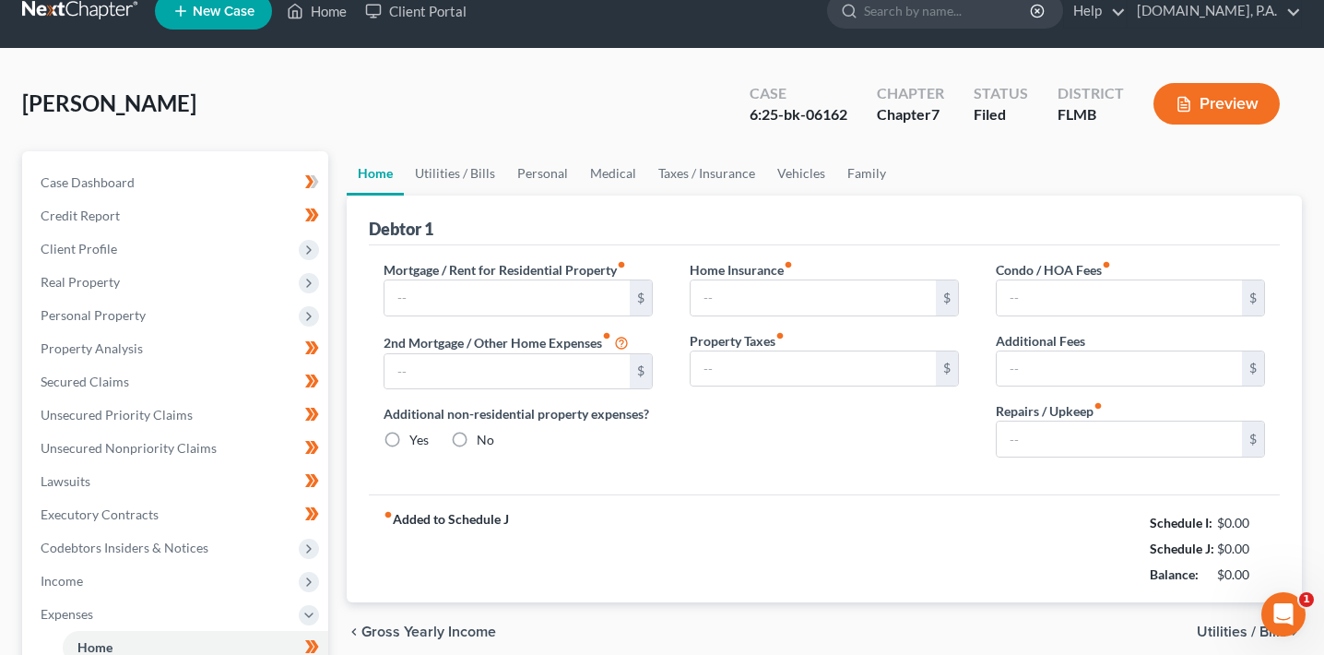 The width and height of the screenshot is (1324, 655). Describe the element at coordinates (613, 173) in the screenshot. I see `a: Medical` at that location.